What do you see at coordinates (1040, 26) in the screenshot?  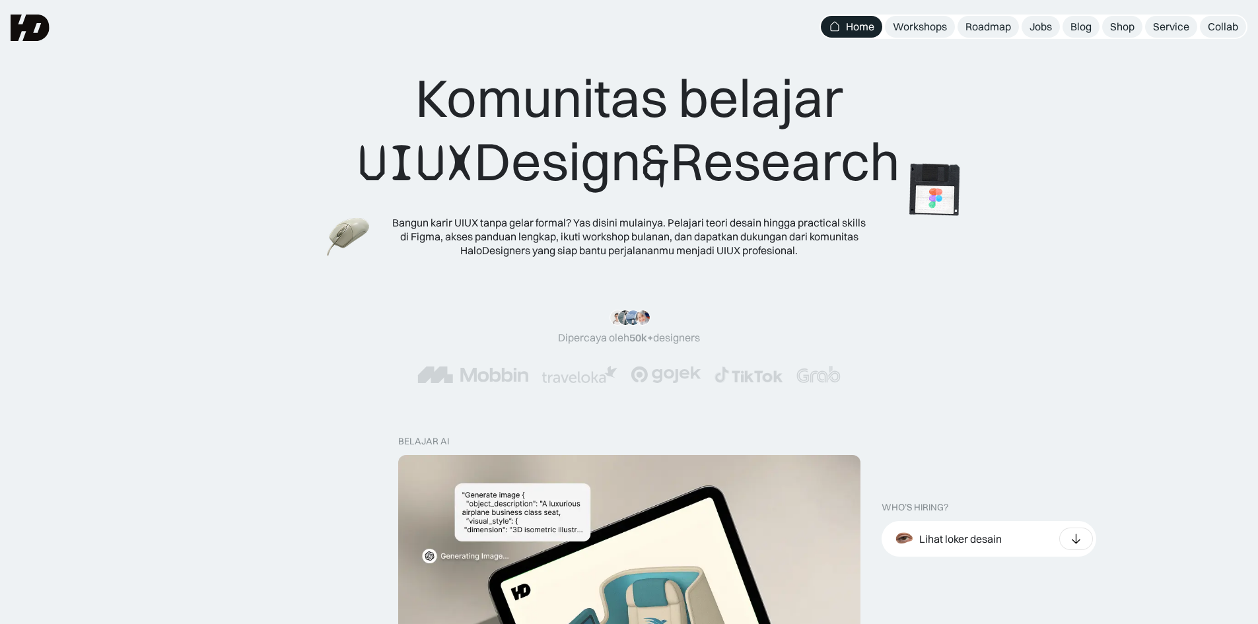 I see `a: Jobs` at bounding box center [1040, 26].